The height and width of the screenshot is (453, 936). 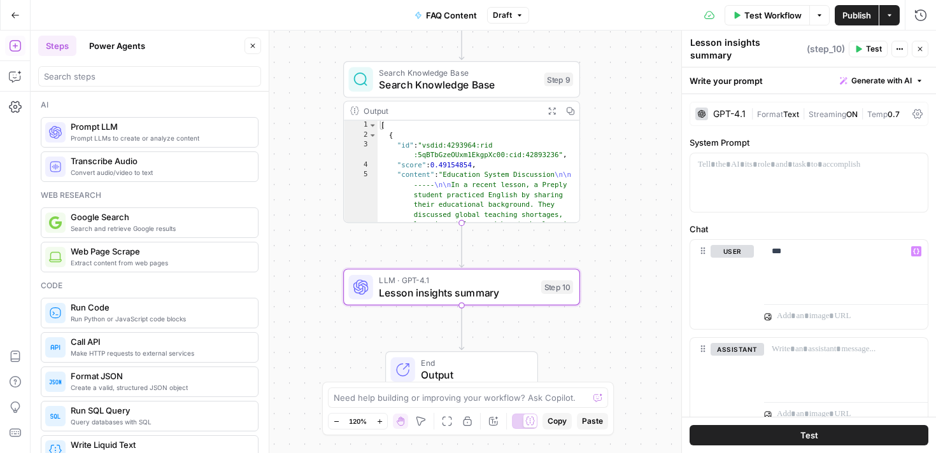 What do you see at coordinates (791, 114) in the screenshot?
I see `span: Text` at bounding box center [791, 114].